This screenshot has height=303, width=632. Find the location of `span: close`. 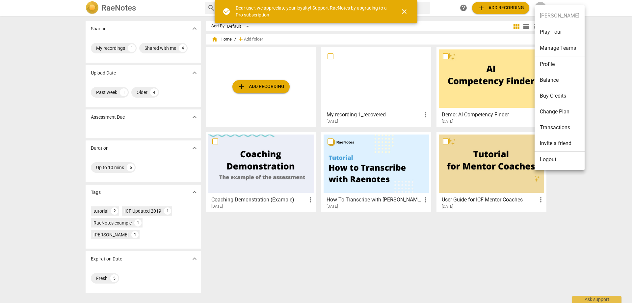

span: close is located at coordinates (404, 12).